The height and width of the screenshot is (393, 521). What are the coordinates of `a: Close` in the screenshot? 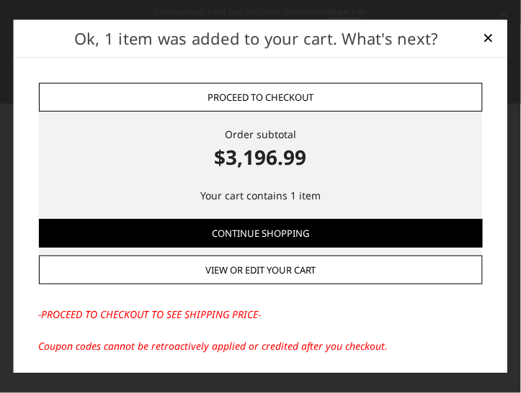 It's located at (488, 42).